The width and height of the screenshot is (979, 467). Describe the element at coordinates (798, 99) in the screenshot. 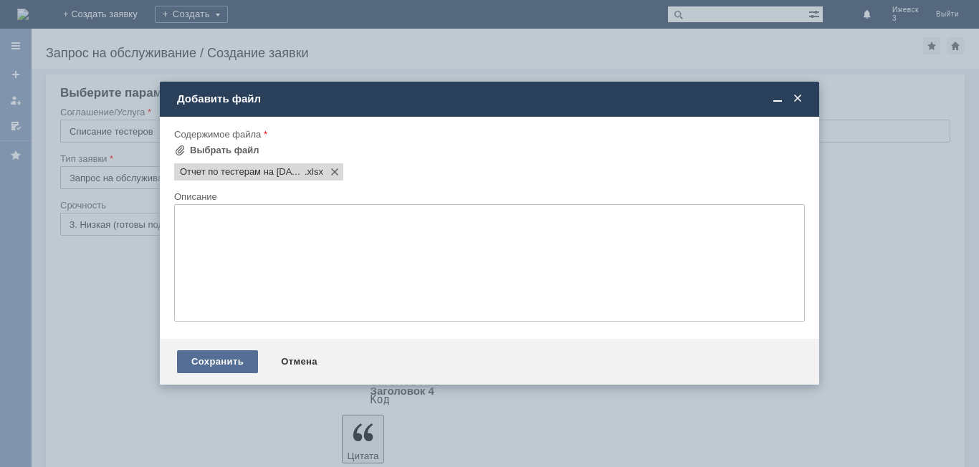

I see `span: Закрыть` at that location.